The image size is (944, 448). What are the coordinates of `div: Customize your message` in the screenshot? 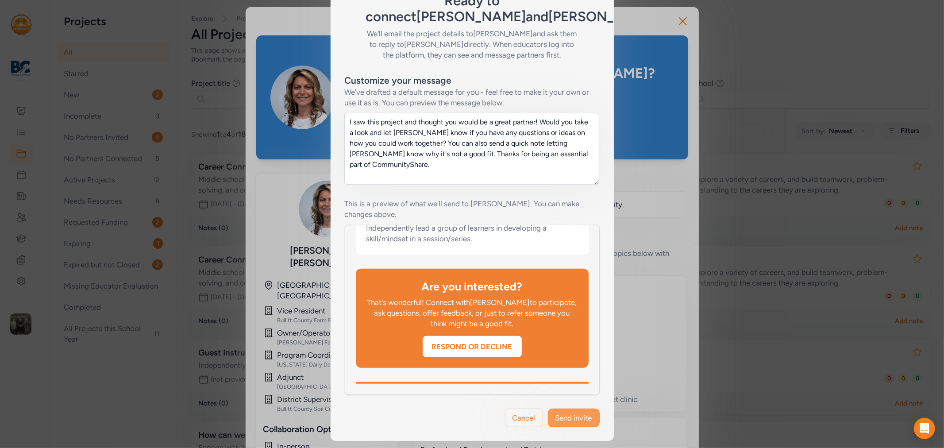 It's located at (398, 81).